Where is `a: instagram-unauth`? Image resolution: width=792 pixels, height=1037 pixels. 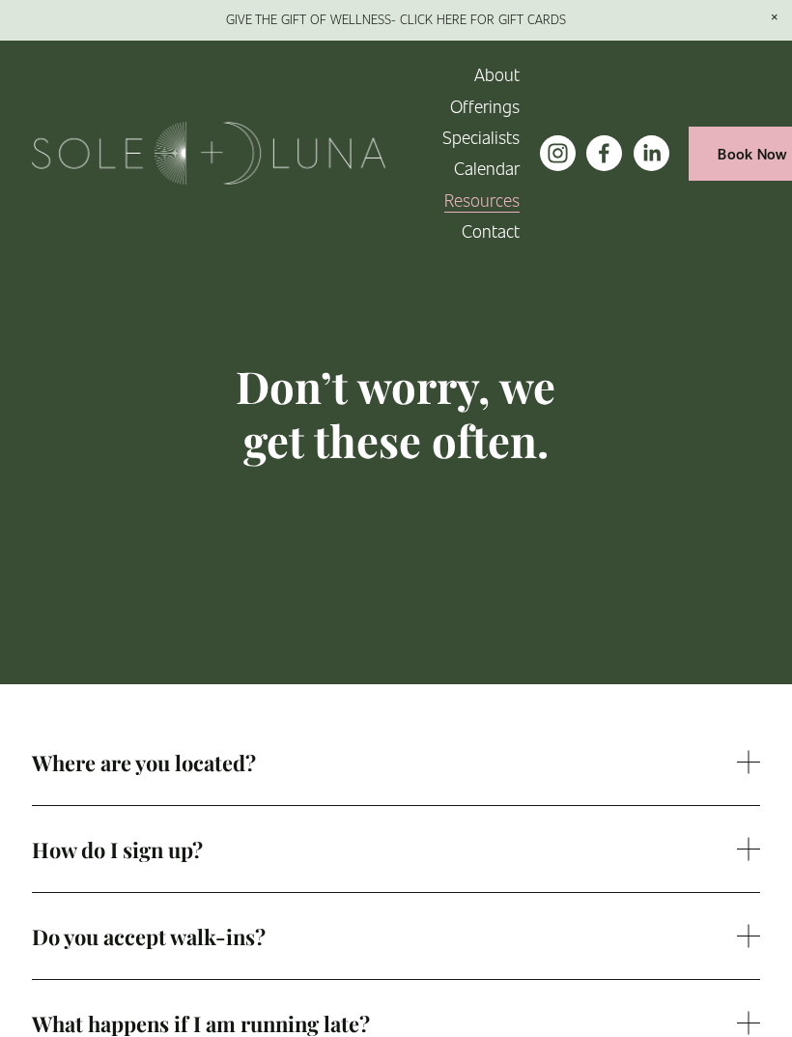 a: instagram-unauth is located at coordinates (557, 153).